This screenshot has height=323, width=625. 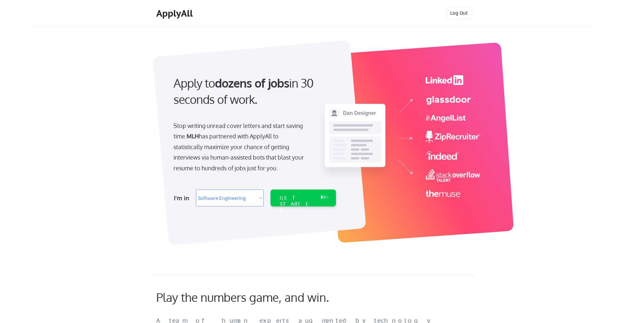 I want to click on div: Stop writing unread cover letters and start saving time. has partnered with ApplyAll to statistic..., so click(x=240, y=147).